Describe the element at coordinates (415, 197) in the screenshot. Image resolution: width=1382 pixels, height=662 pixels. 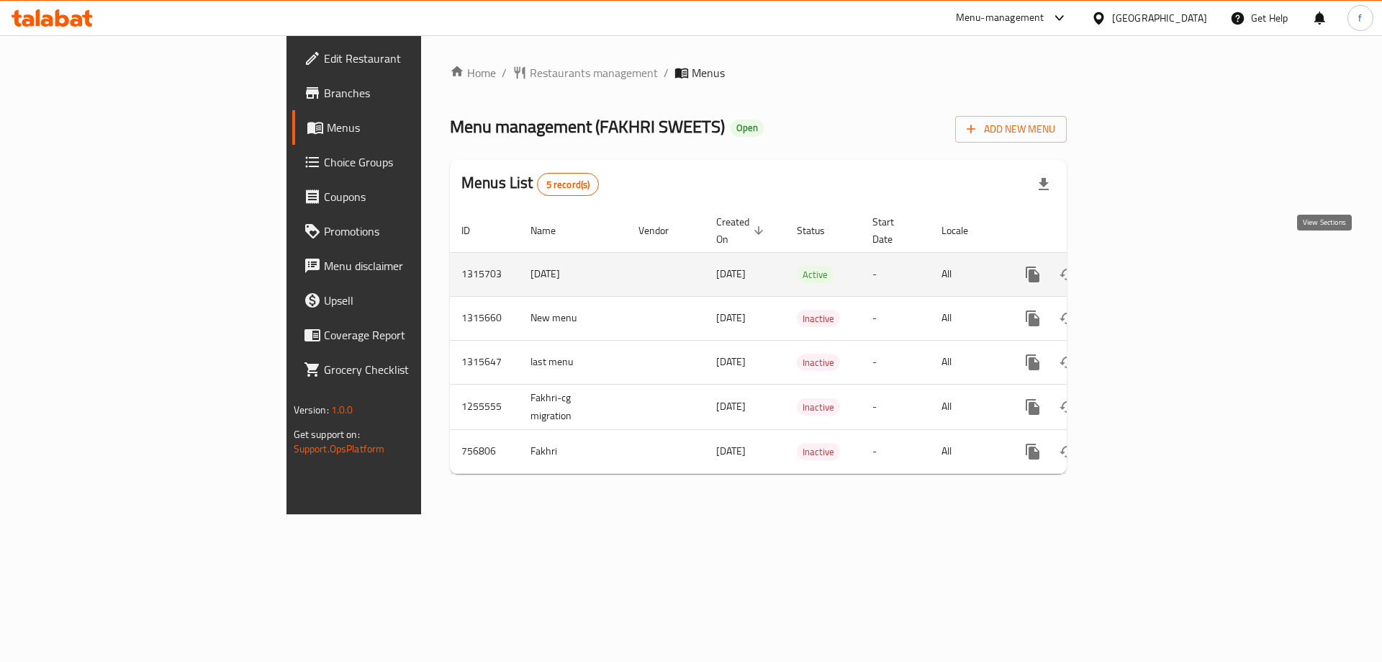
I see `span: Coupons` at that location.